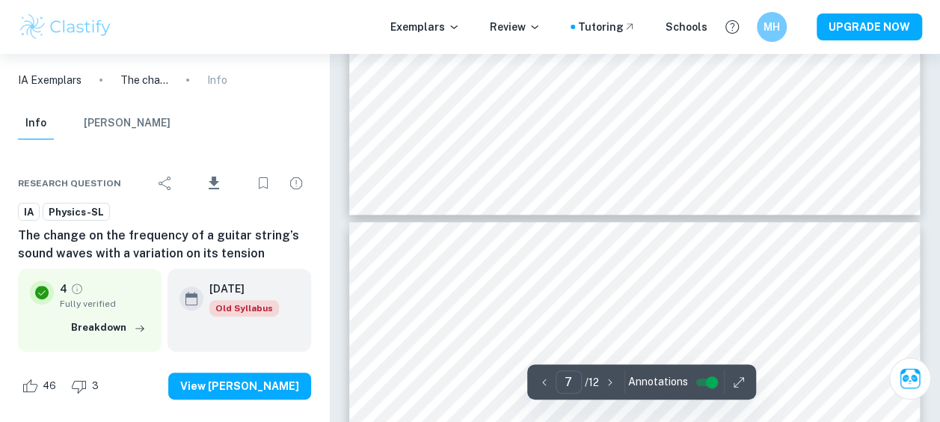 The height and width of the screenshot is (422, 940). Describe the element at coordinates (36, 123) in the screenshot. I see `button: Info` at that location.